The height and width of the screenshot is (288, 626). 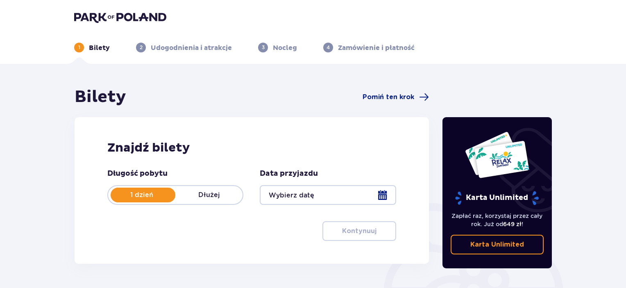 What do you see at coordinates (512, 224) in the screenshot?
I see `span: 649 zł` at bounding box center [512, 224].